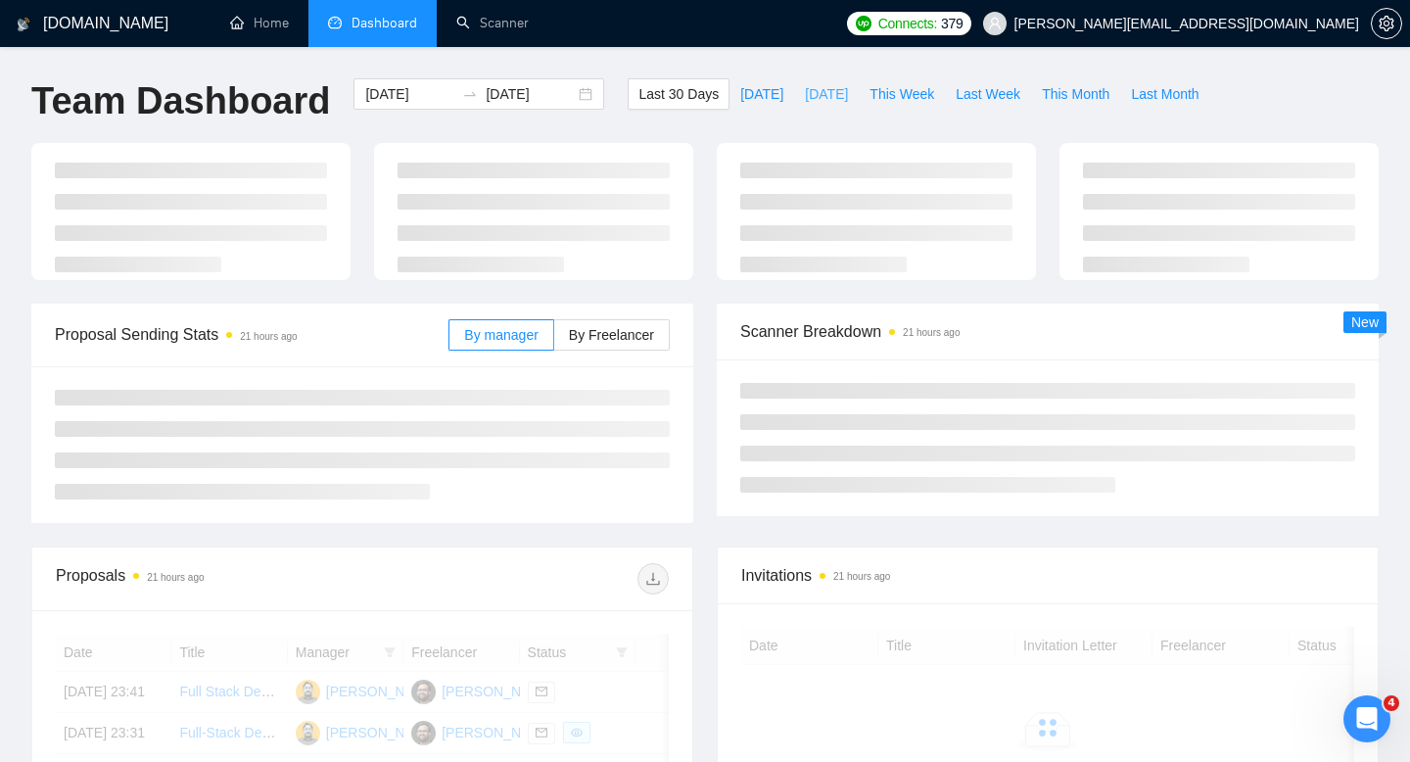 The width and height of the screenshot is (1410, 762). I want to click on span: swap-right, so click(470, 94).